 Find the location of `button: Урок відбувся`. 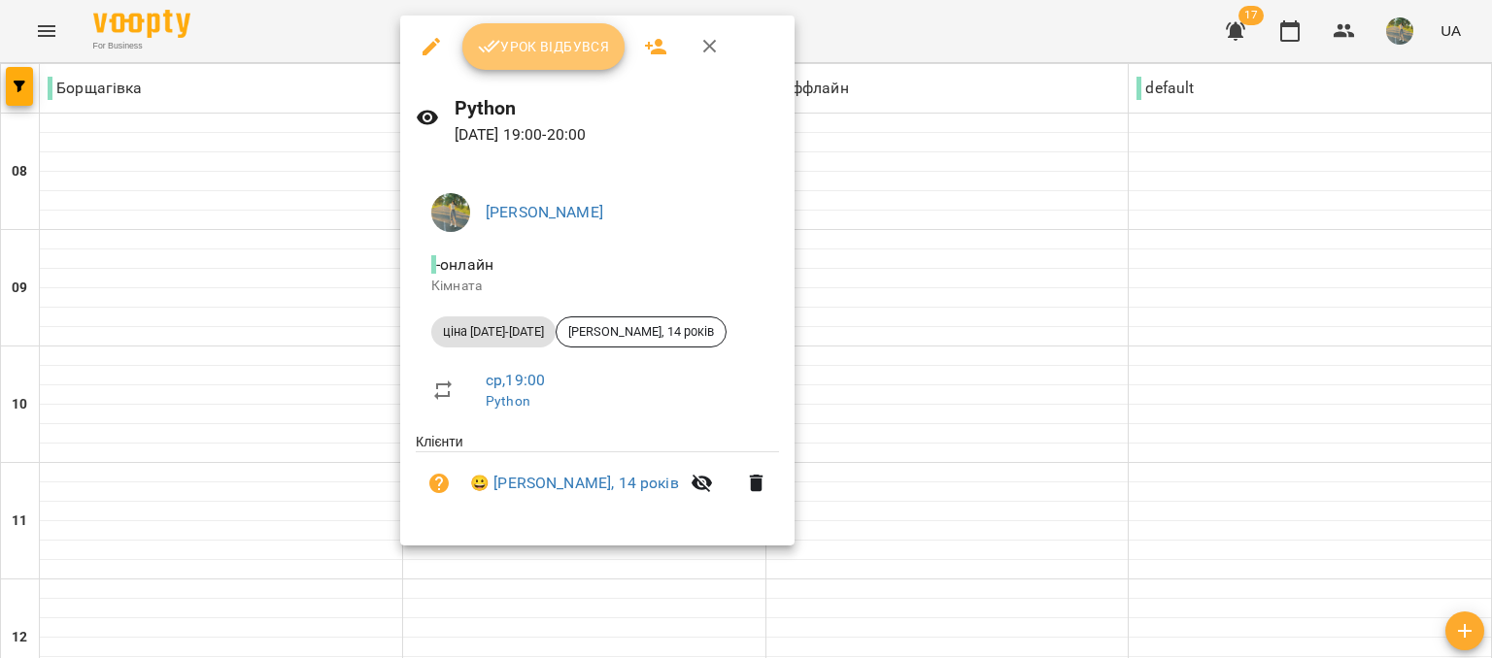

button: Урок відбувся is located at coordinates (544, 47).